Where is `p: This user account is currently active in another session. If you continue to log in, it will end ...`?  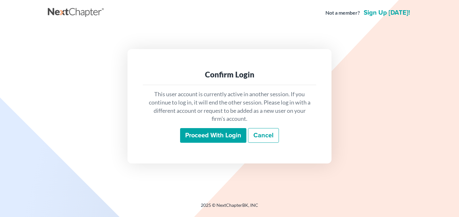
p: This user account is currently active in another session. If you continue to log in, it will end ... is located at coordinates (230, 107).